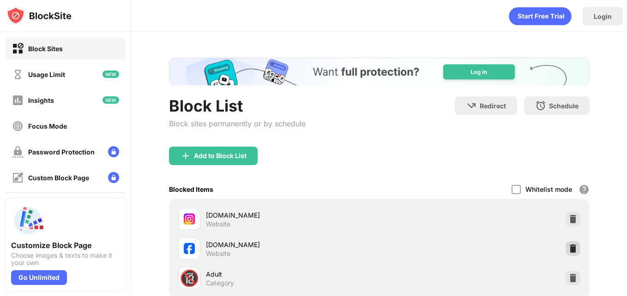 The width and height of the screenshot is (627, 296). I want to click on img: time-usage-off.svg, so click(18, 74).